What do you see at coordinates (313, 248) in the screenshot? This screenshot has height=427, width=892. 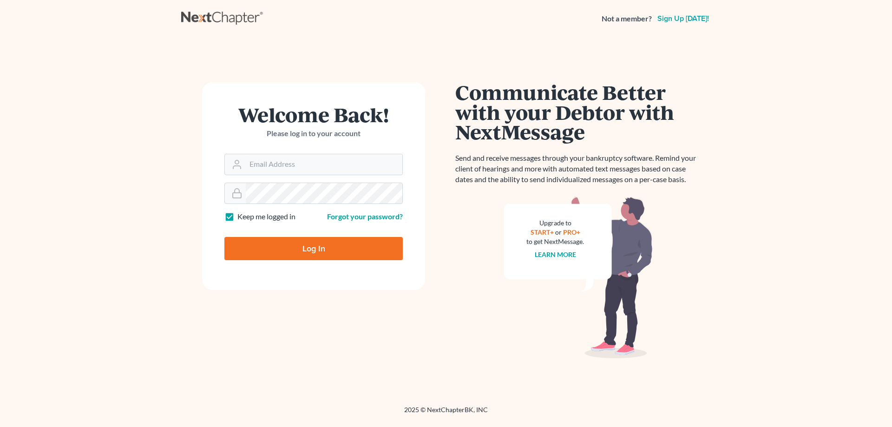 I see `input: Log In` at bounding box center [313, 248].